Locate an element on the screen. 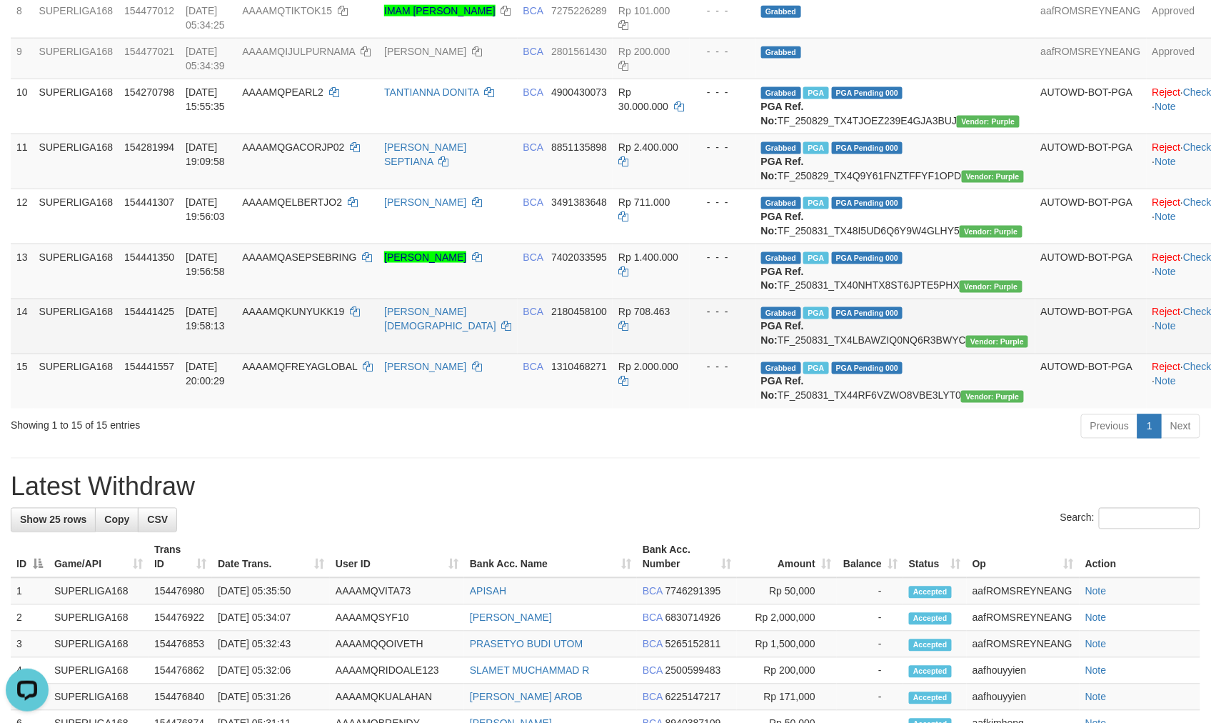 The width and height of the screenshot is (1211, 723). span: Marked by aafnonsreyleab is located at coordinates (816, 148).